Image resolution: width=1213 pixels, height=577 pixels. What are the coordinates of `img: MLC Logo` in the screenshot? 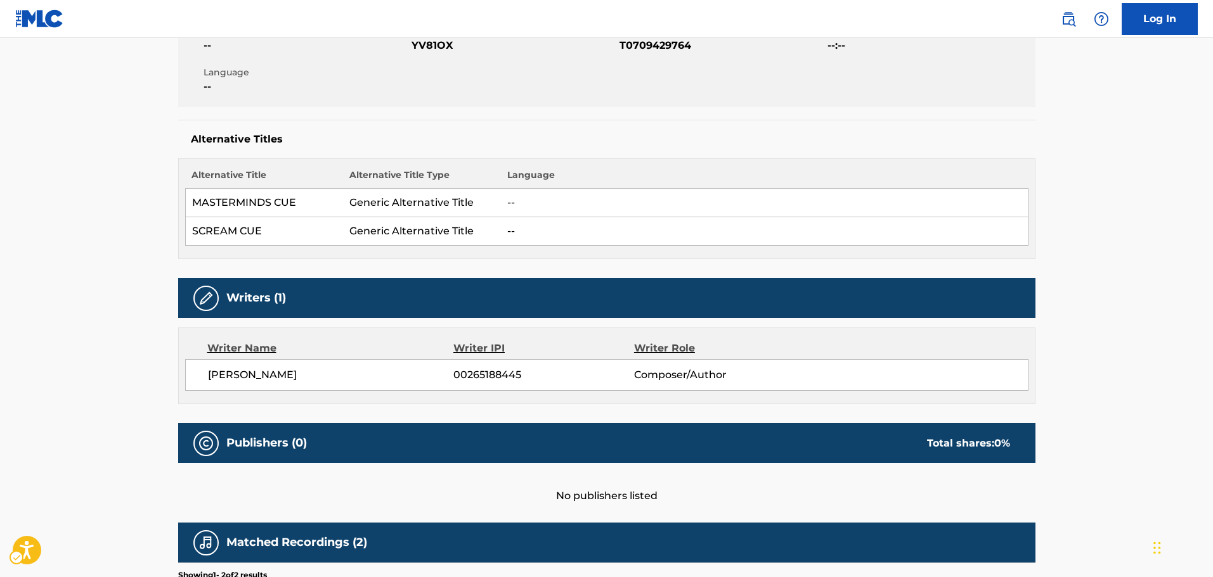 It's located at (39, 18).